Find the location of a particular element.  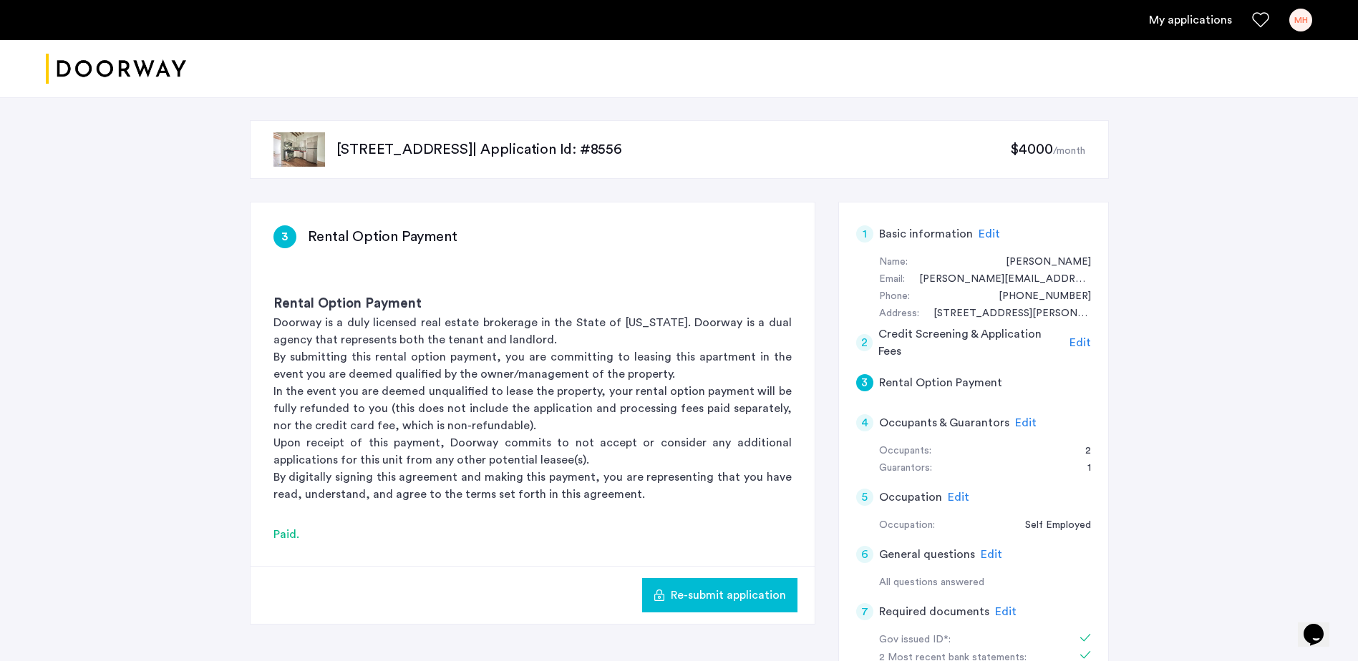

span: Re-submit application is located at coordinates (728, 595).